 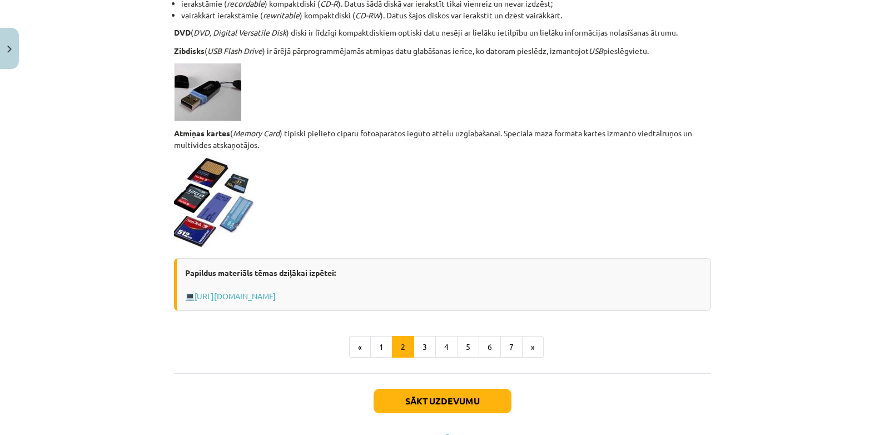 I want to click on button: 1, so click(x=382, y=347).